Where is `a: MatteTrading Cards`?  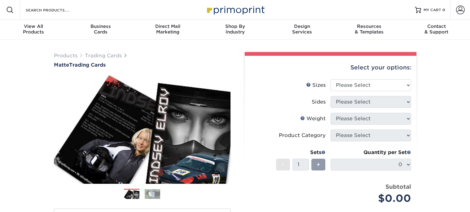 a: MatteTrading Cards is located at coordinates (142, 65).